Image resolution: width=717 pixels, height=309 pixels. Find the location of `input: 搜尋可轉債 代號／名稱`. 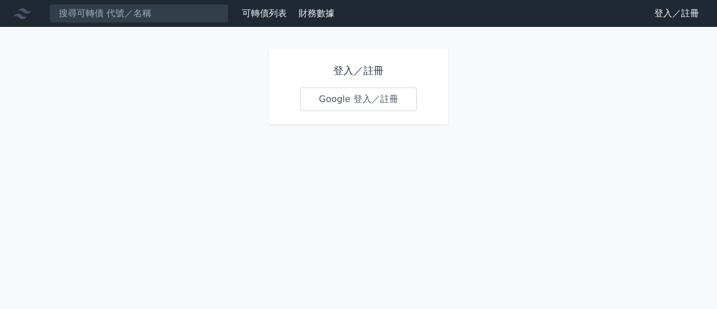

input: 搜尋可轉債 代號／名稱 is located at coordinates (139, 13).